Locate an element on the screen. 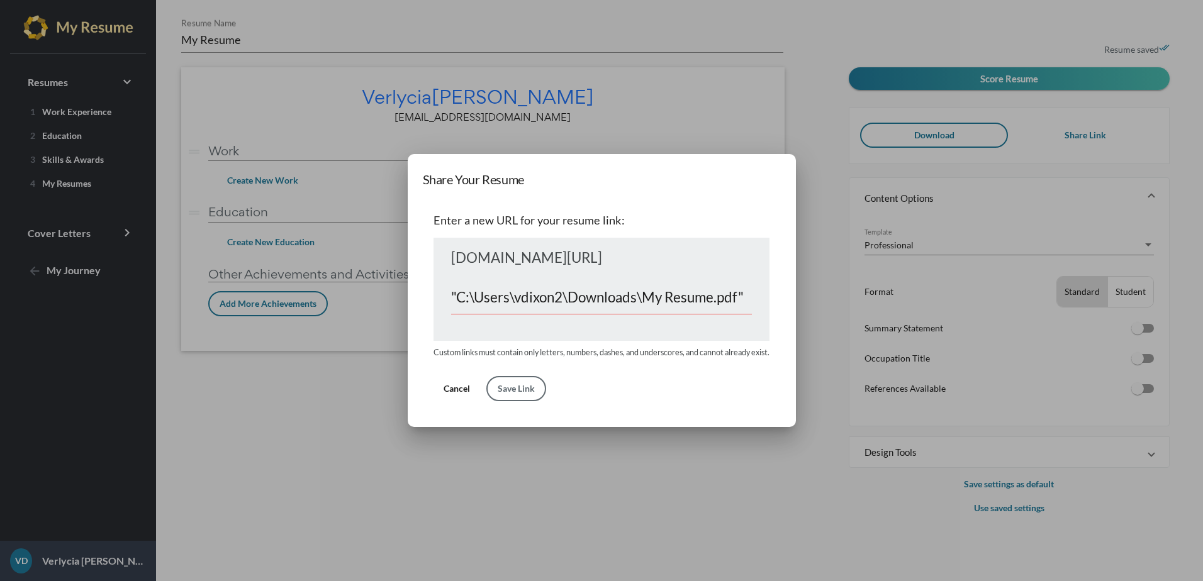 This screenshot has height=581, width=1203. p: Custom links must contain only letters, numbers, dashes, and underscores, and cannot already exist. is located at coordinates (601, 353).